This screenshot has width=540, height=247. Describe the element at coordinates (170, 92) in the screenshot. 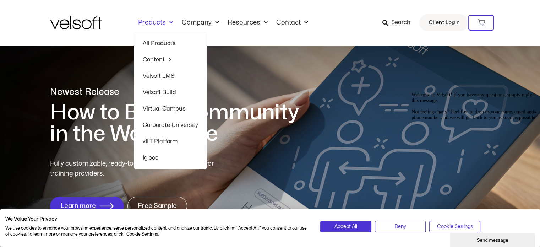

I see `a: Velsoft Build` at that location.